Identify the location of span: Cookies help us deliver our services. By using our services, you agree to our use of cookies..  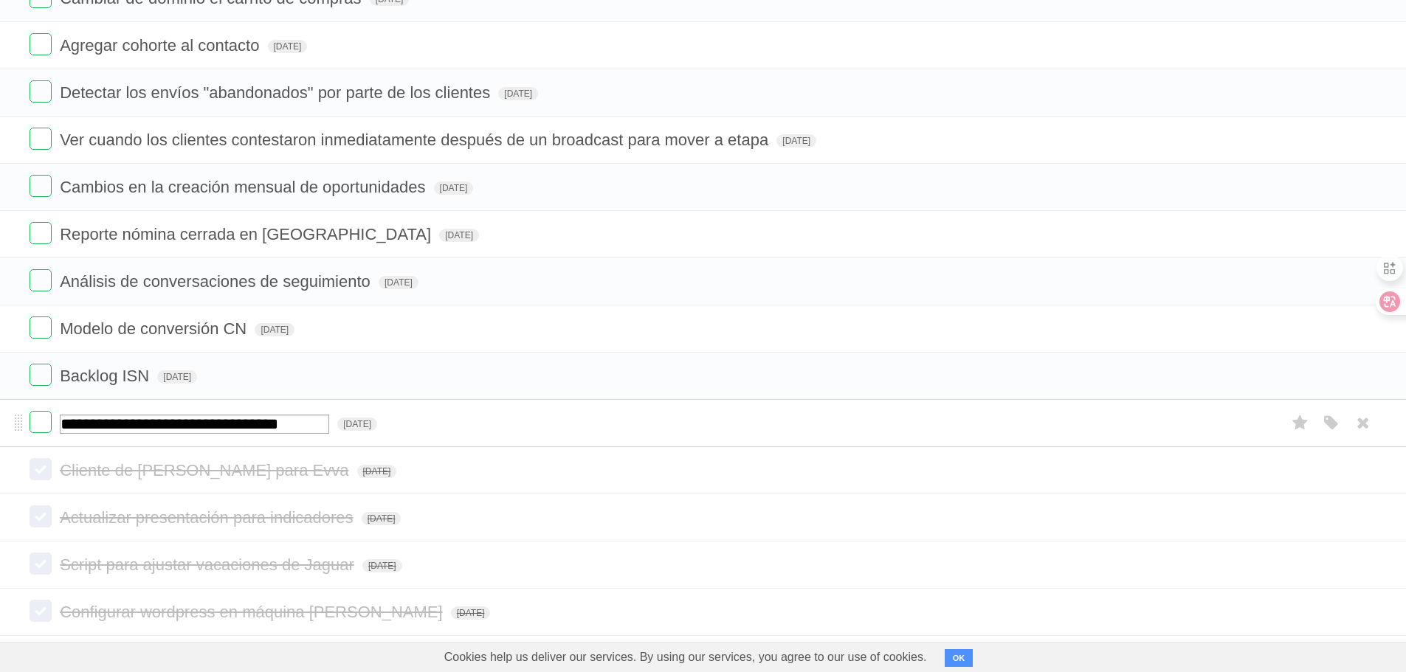
(685, 657).